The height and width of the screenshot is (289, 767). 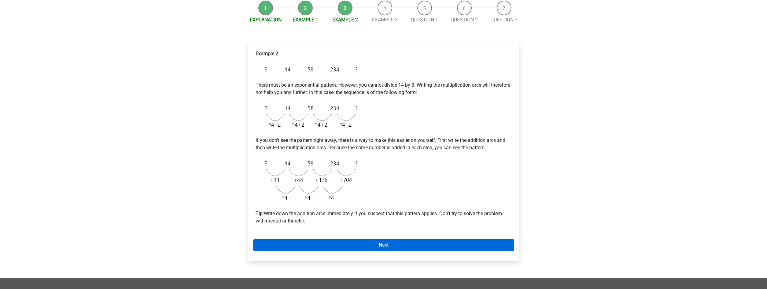 I want to click on img: Exponential_Example_2_2.png, so click(x=308, y=116).